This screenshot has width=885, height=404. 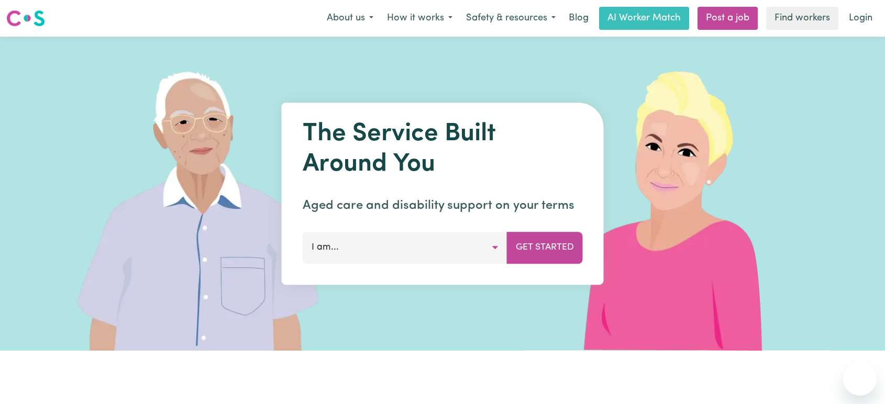 I want to click on button: About us, so click(x=350, y=18).